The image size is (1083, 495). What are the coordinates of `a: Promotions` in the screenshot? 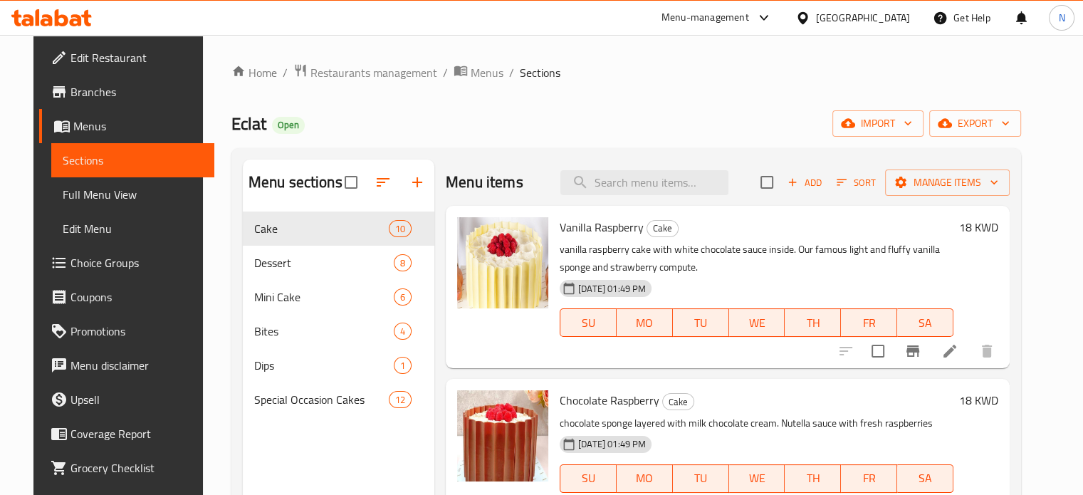 It's located at (127, 331).